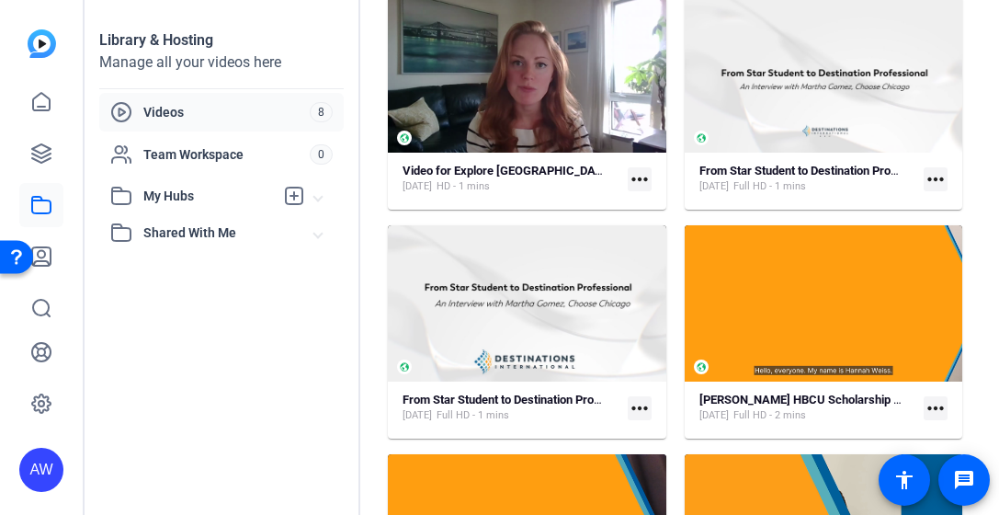 The height and width of the screenshot is (515, 999). I want to click on div: AW, so click(41, 470).